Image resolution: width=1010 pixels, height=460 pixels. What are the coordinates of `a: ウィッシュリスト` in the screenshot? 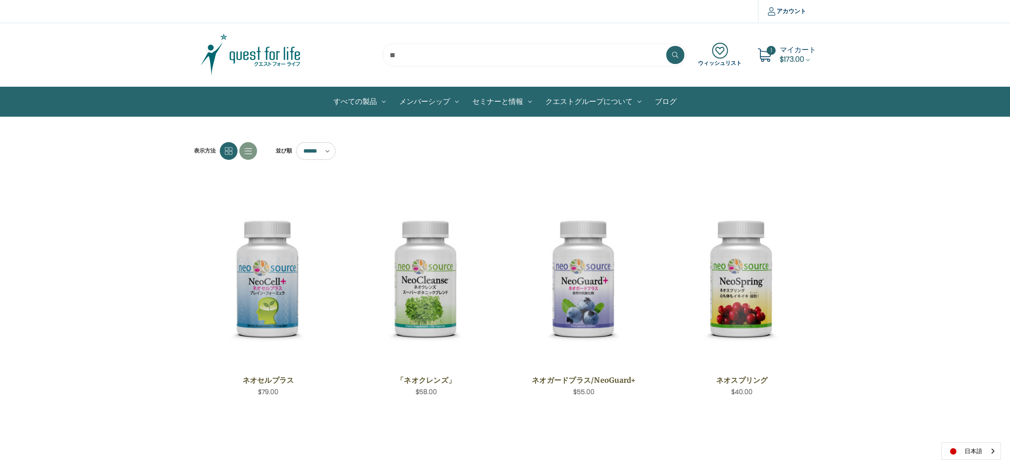 It's located at (720, 55).